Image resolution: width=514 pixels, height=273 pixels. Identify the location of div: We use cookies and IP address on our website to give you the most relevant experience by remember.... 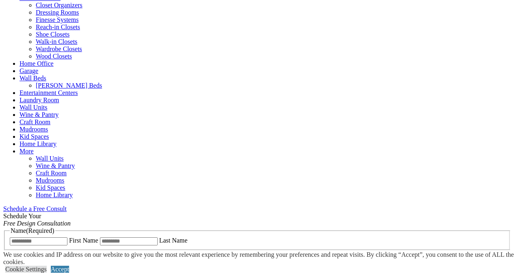
(258, 259).